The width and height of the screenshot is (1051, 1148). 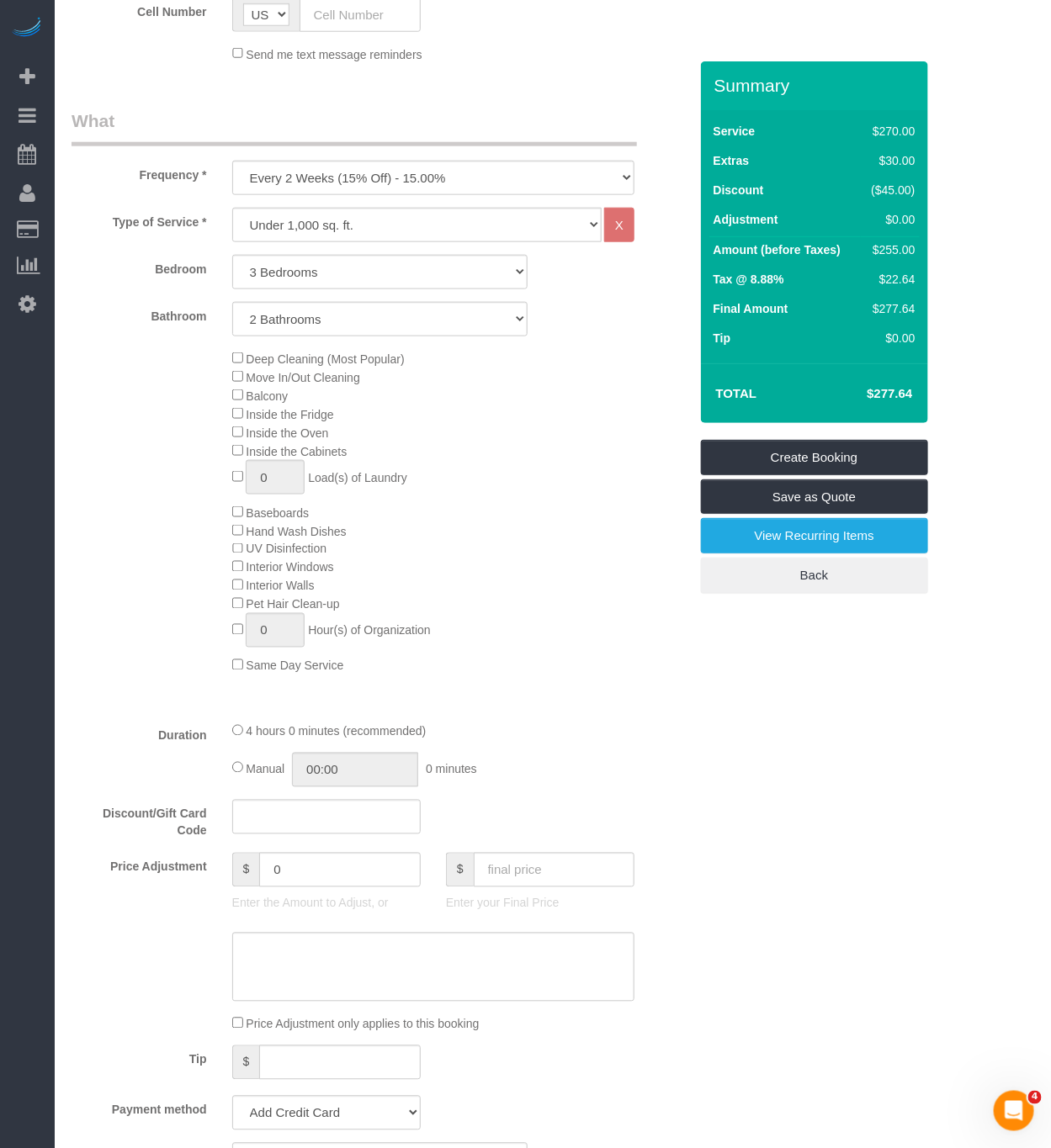 I want to click on a: Create Booking, so click(x=815, y=457).